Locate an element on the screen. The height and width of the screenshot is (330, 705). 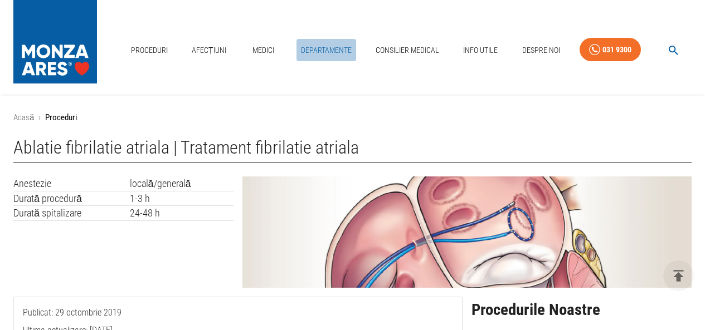
button: delete is located at coordinates (678, 276).